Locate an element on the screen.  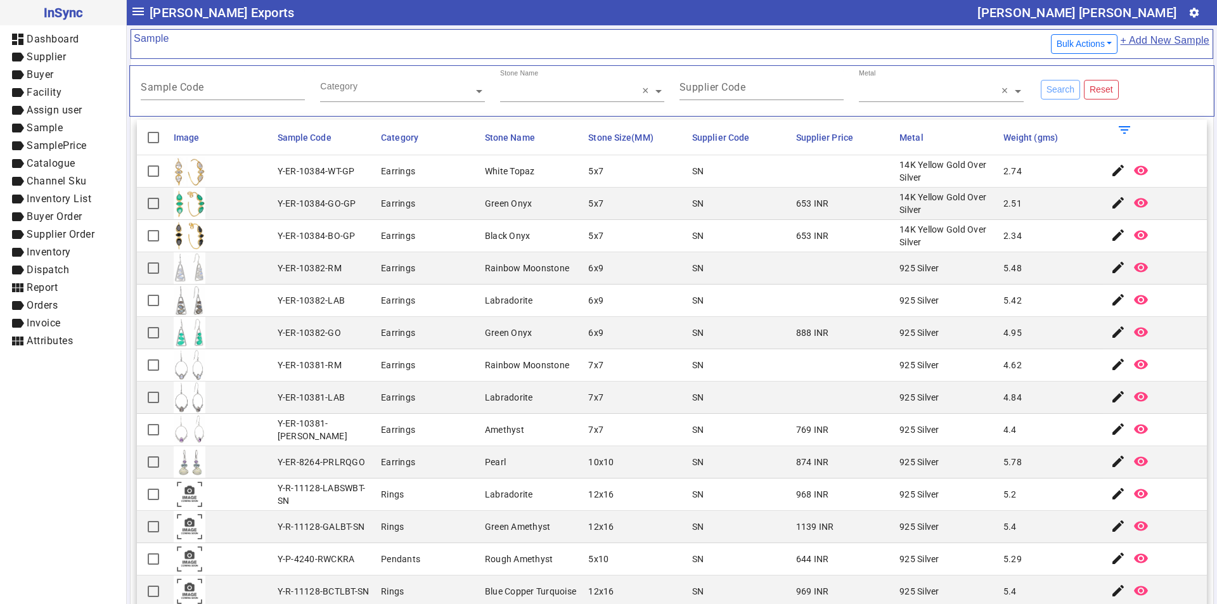
span: Assign user is located at coordinates (55, 110).